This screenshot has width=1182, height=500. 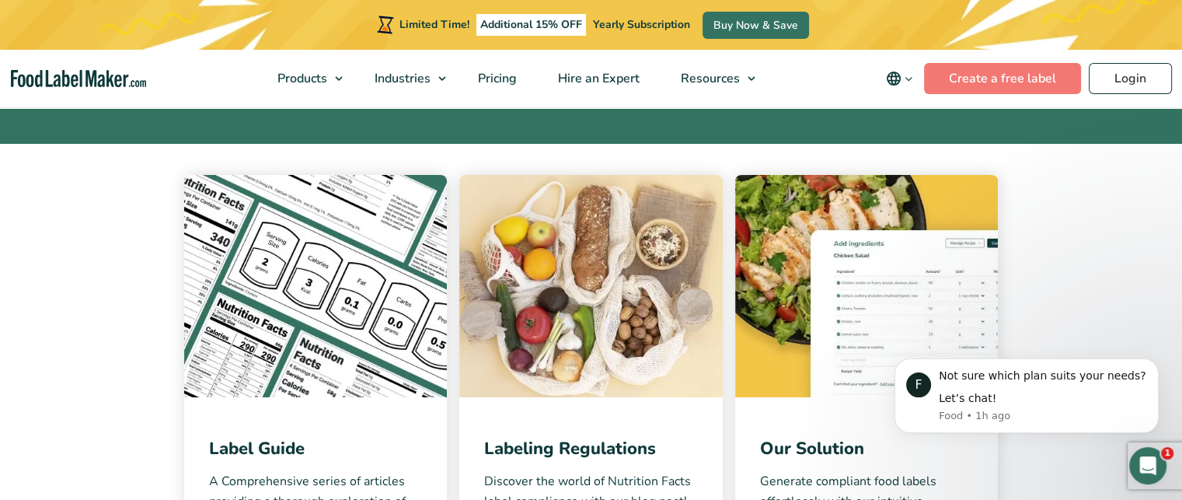 I want to click on a: Products, so click(x=304, y=79).